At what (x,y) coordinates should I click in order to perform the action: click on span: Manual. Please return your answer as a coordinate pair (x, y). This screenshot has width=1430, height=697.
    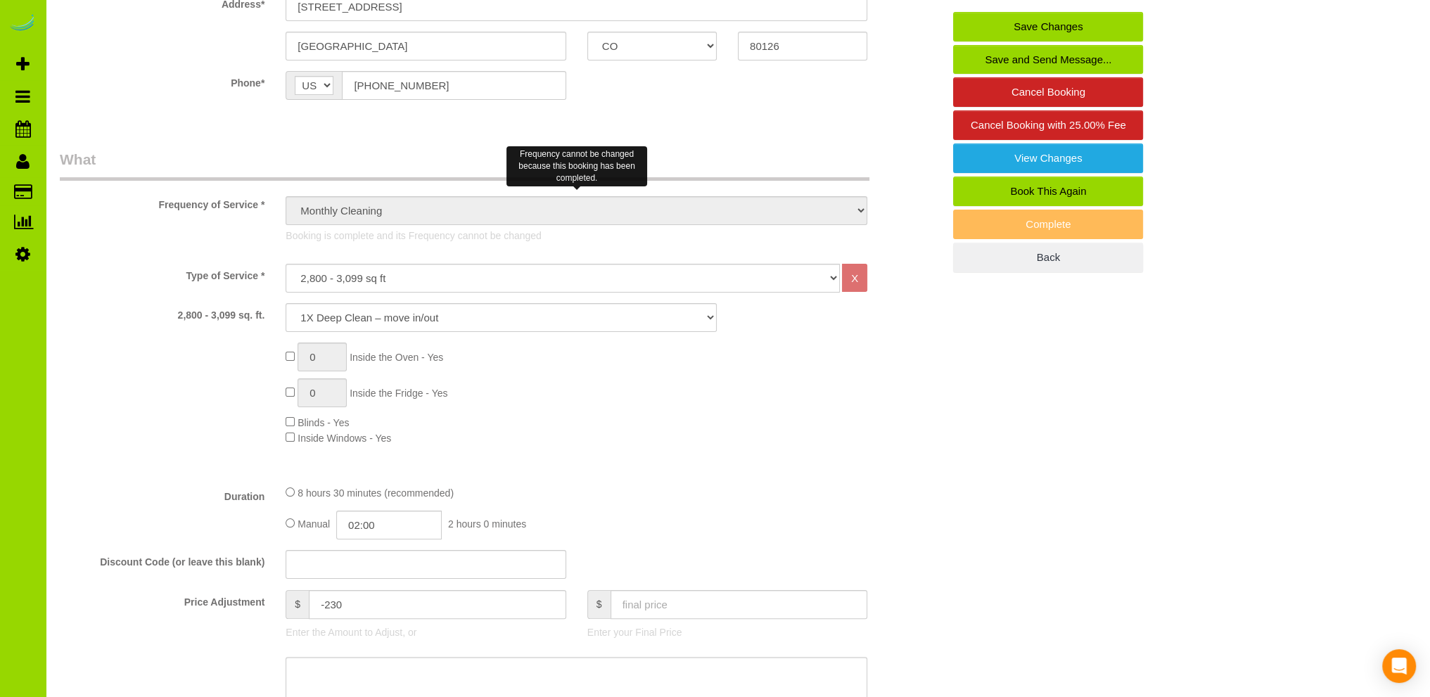
    Looking at the image, I should click on (314, 524).